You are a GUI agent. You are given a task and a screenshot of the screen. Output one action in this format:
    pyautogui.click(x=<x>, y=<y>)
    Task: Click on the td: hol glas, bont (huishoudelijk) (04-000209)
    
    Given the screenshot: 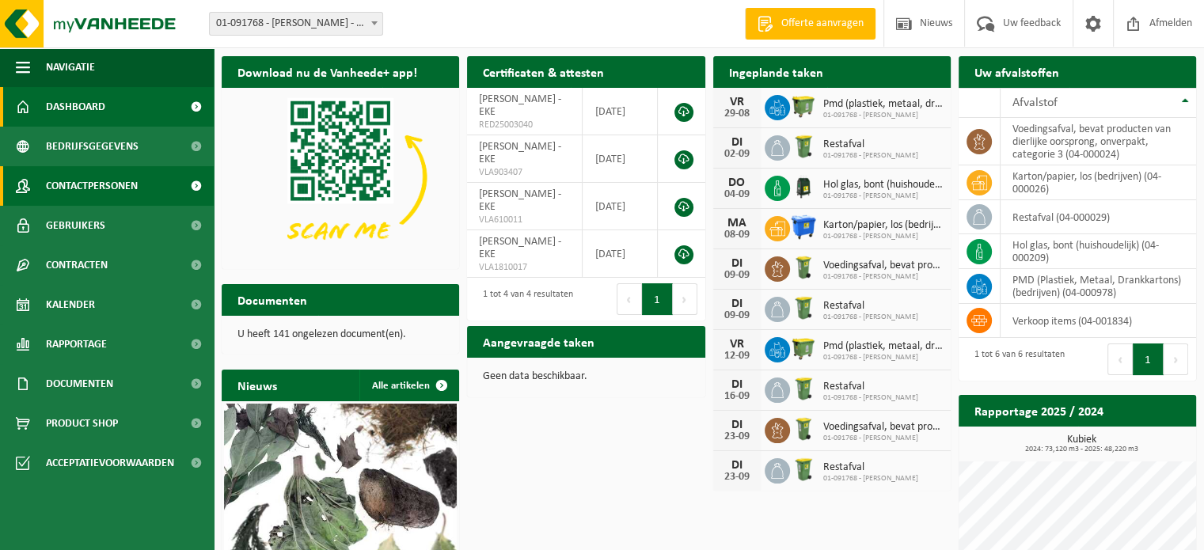 What is the action you would take?
    pyautogui.click(x=1098, y=252)
    